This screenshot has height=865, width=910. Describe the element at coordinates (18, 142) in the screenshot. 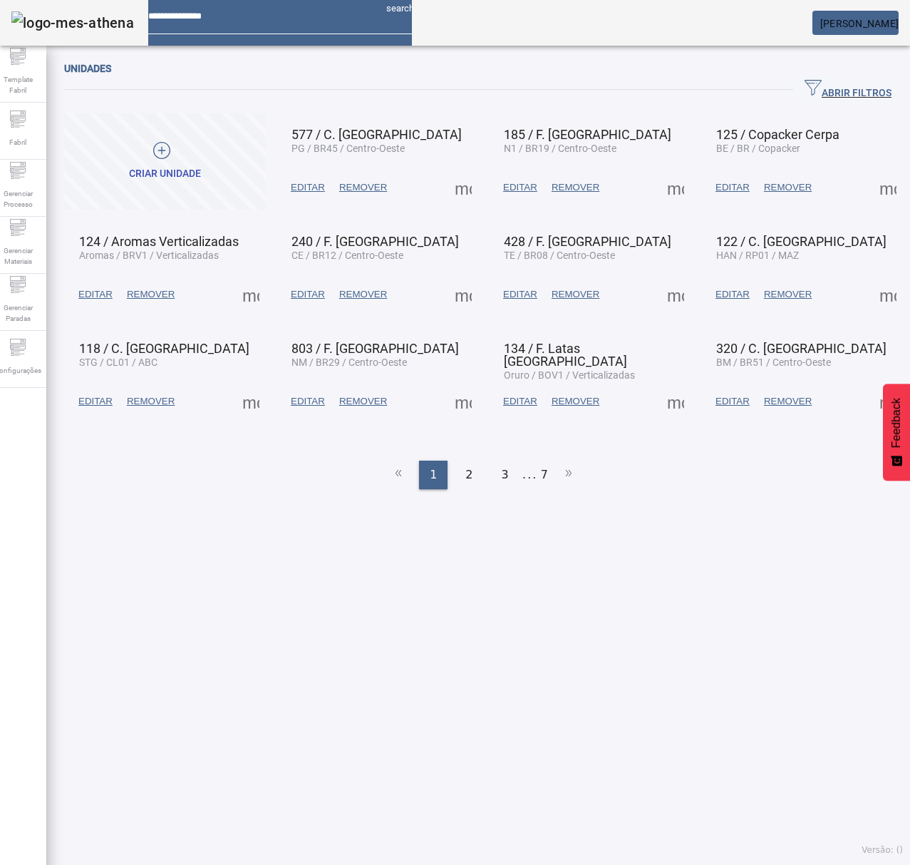

I see `span: Fabril` at that location.